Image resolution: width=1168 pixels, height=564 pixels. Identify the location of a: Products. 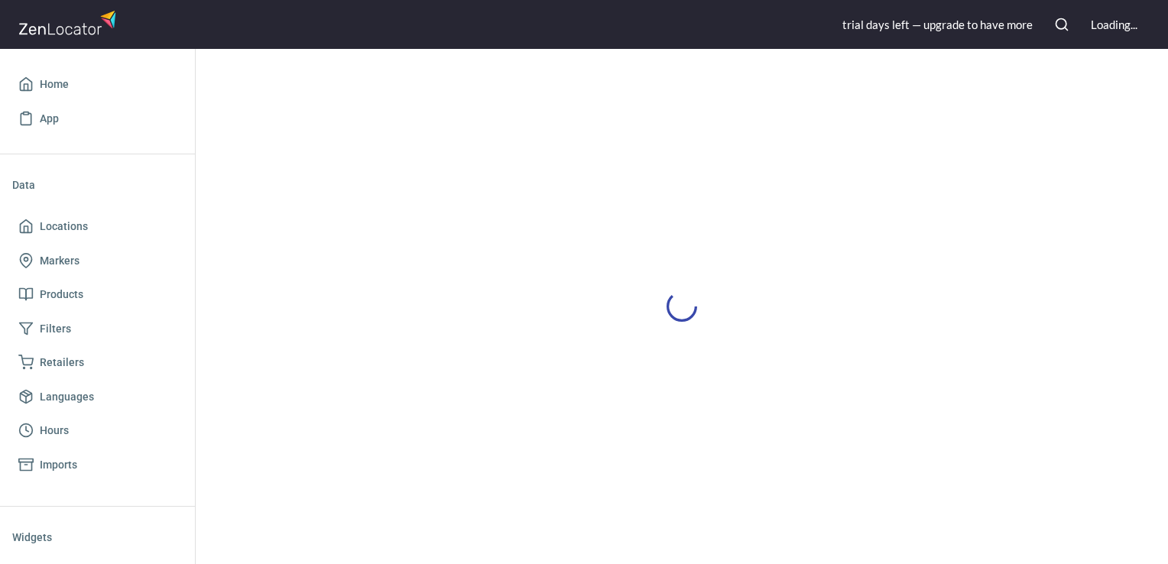
(97, 294).